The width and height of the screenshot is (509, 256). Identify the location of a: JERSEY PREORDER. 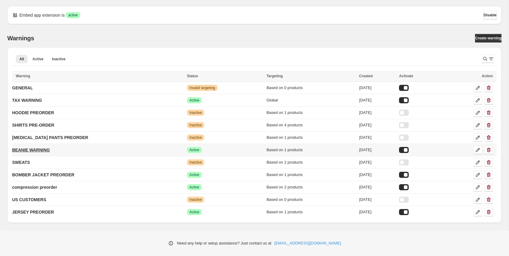
(33, 212).